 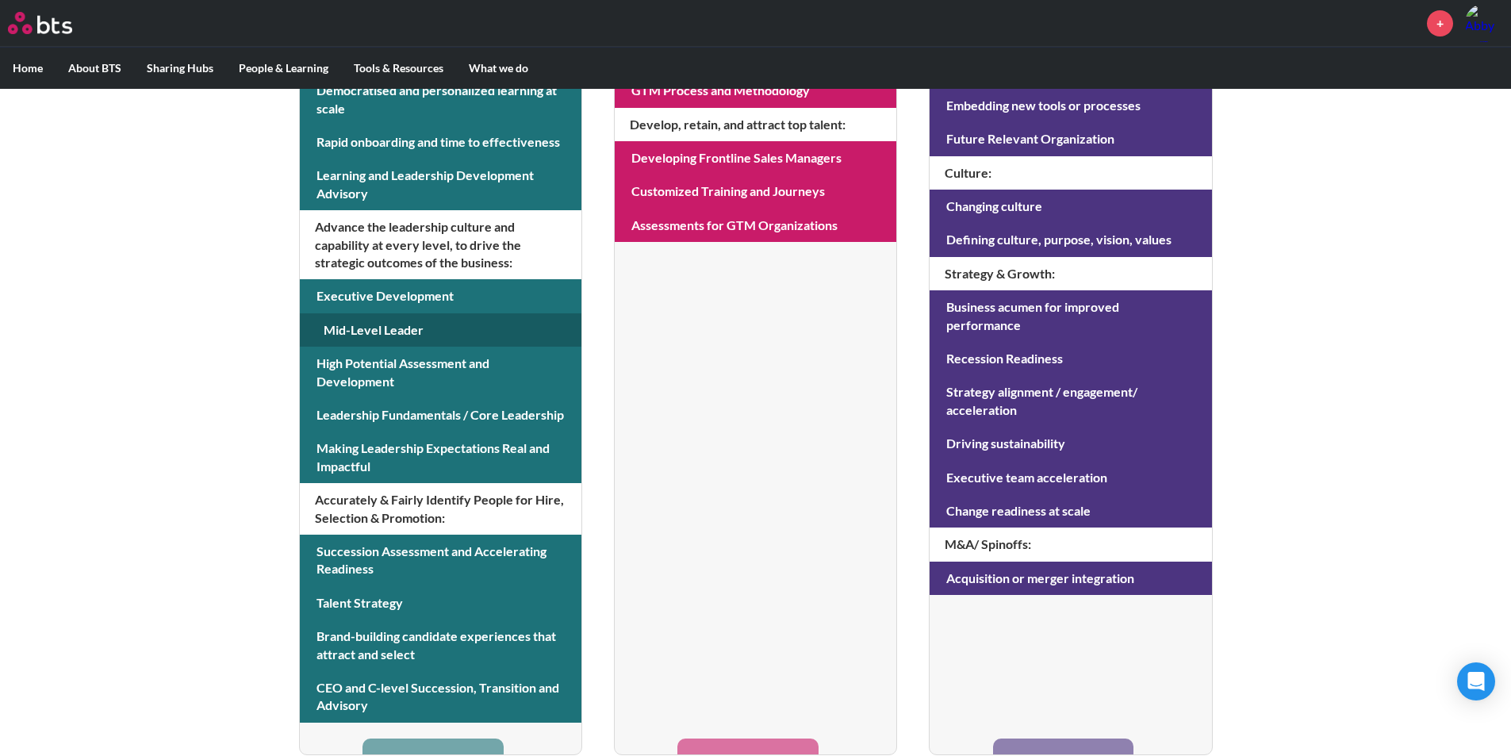 I want to click on div: Open Intercom Messenger, so click(x=1476, y=681).